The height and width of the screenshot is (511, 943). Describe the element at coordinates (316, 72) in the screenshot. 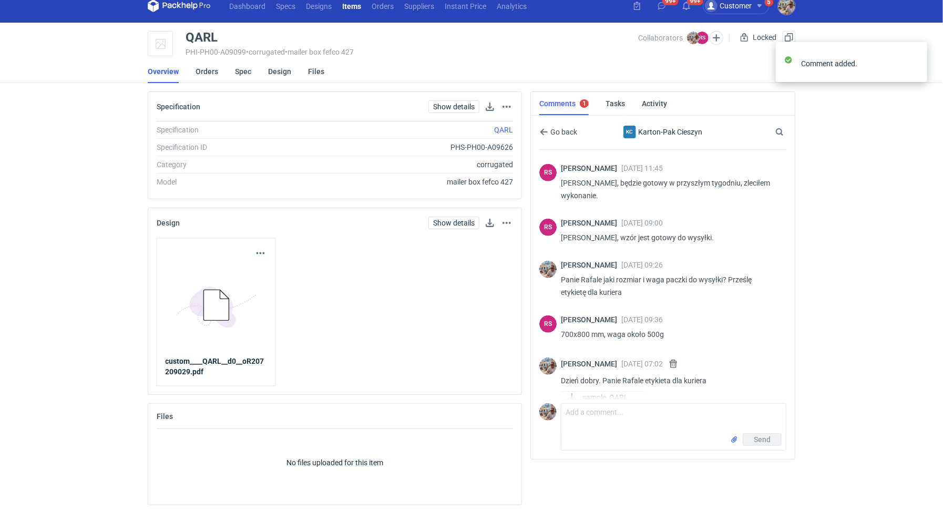

I see `a: Files` at that location.